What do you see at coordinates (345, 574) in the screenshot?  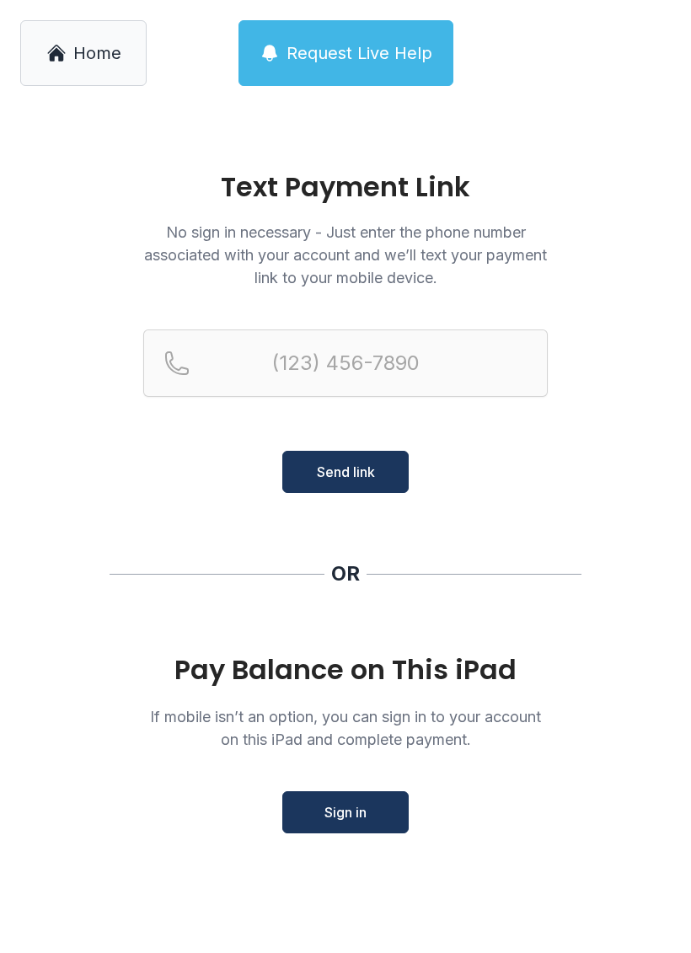 I see `div: OR` at bounding box center [345, 574].